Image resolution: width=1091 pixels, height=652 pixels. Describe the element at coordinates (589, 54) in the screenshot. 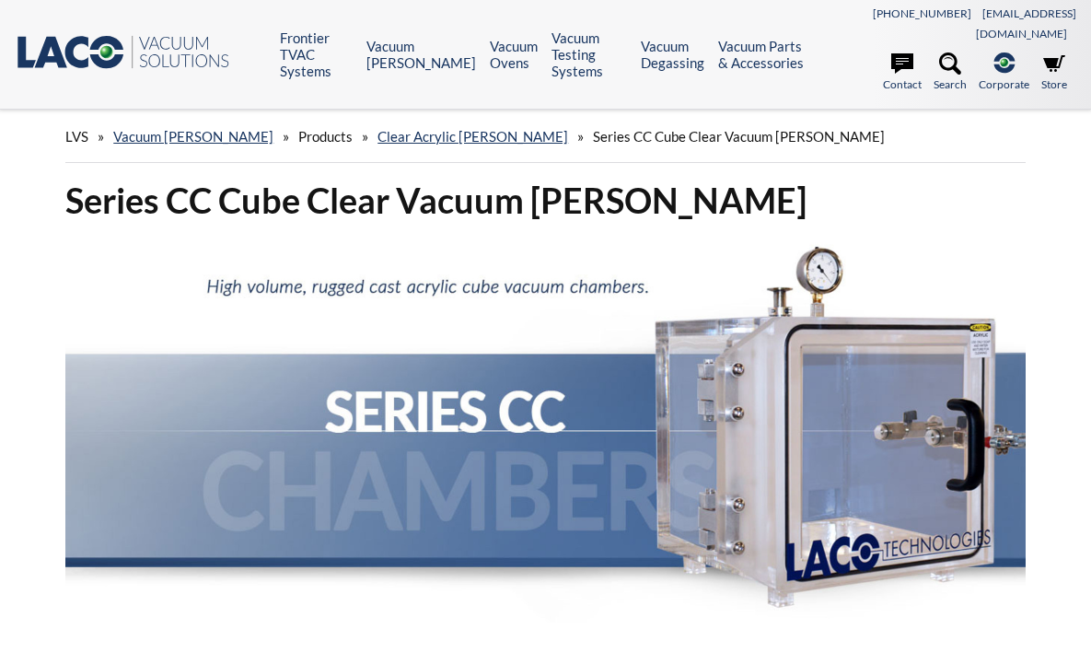

I see `a: Vacuum Testing Systems` at that location.